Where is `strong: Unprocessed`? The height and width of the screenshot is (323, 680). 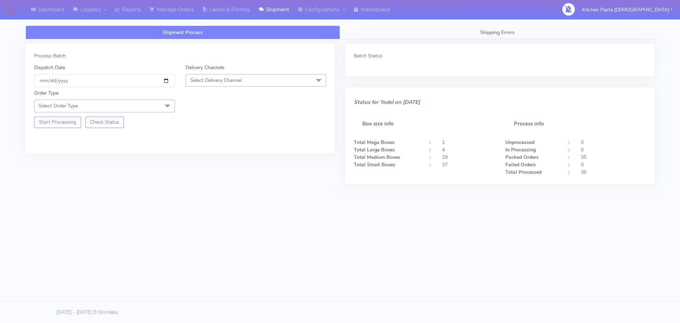
strong: Unprocessed is located at coordinates (520, 142).